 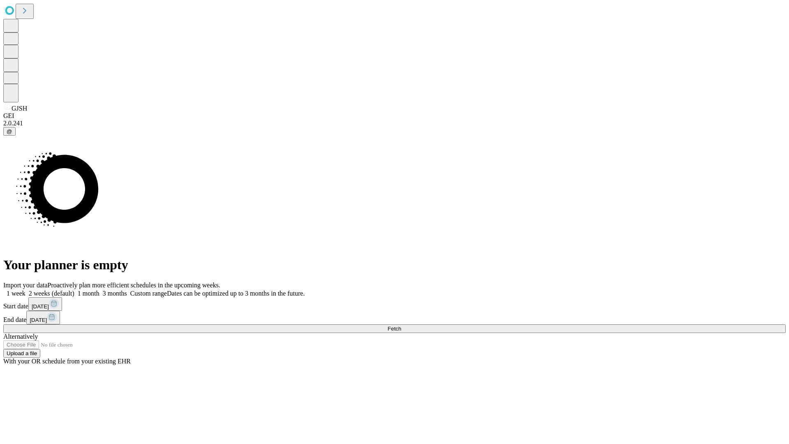 What do you see at coordinates (395, 304) in the screenshot?
I see `div: Start date` at bounding box center [395, 304].